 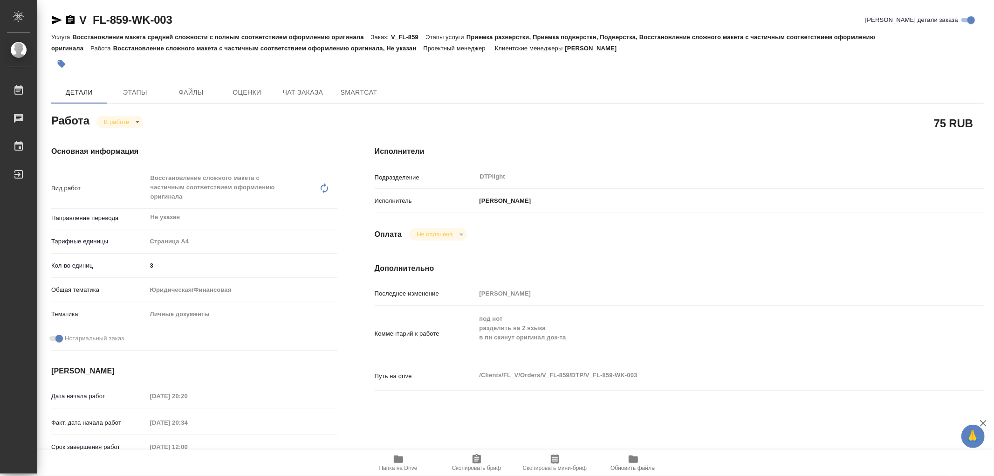 What do you see at coordinates (634, 463) in the screenshot?
I see `button: Обновить файлы` at bounding box center [634, 463].